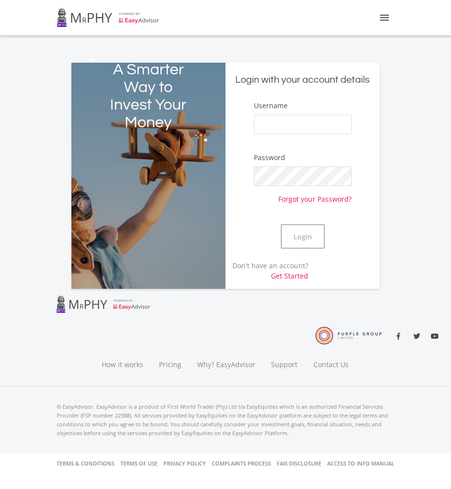 The height and width of the screenshot is (489, 451). I want to click on a: Support, so click(284, 355).